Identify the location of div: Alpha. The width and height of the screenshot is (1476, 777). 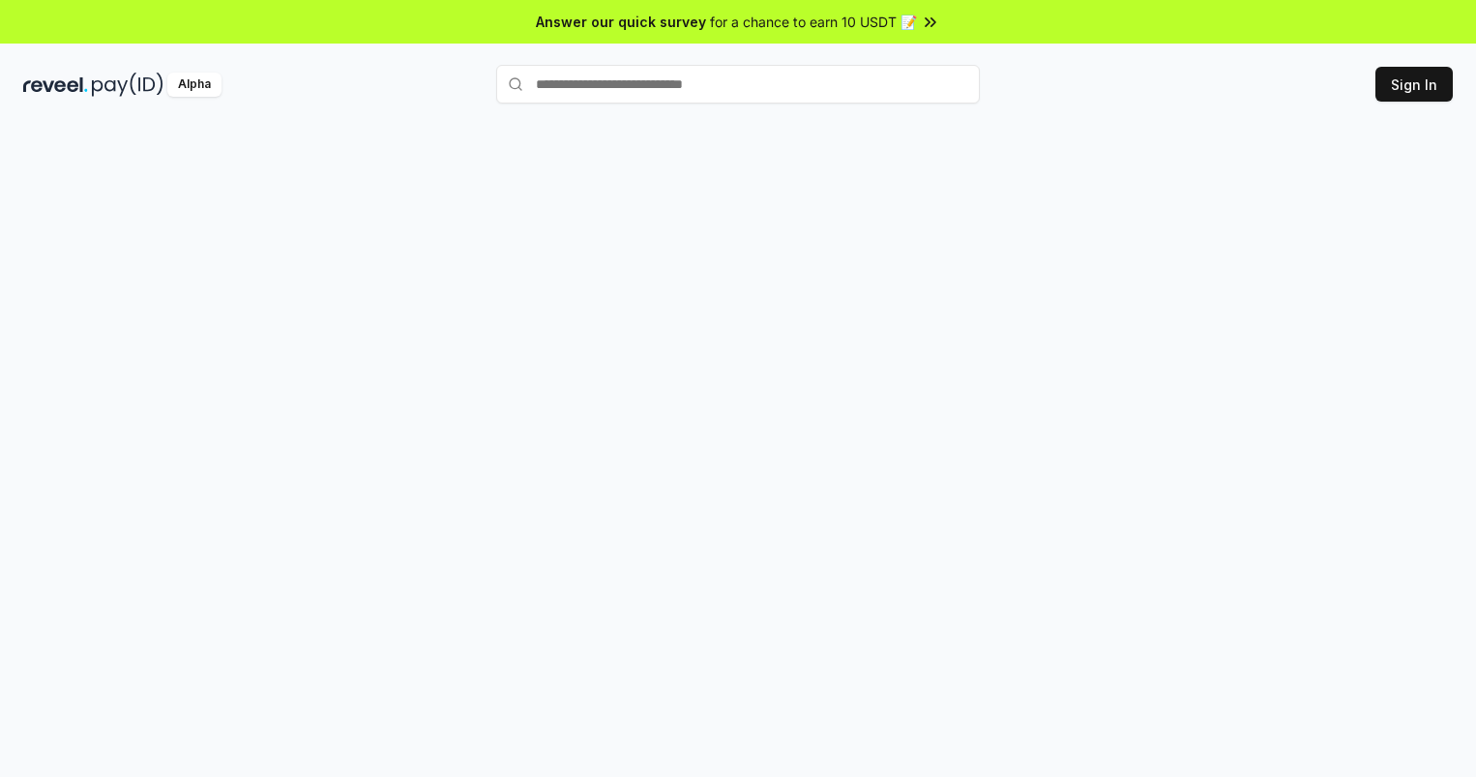
(194, 84).